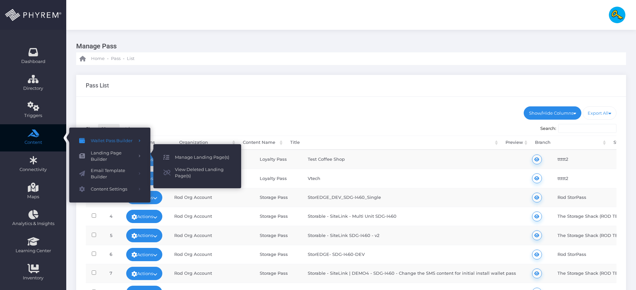 The image size is (636, 290). Describe the element at coordinates (260, 142) in the screenshot. I see `th: Content Name: activate to sort column ascending` at that location.